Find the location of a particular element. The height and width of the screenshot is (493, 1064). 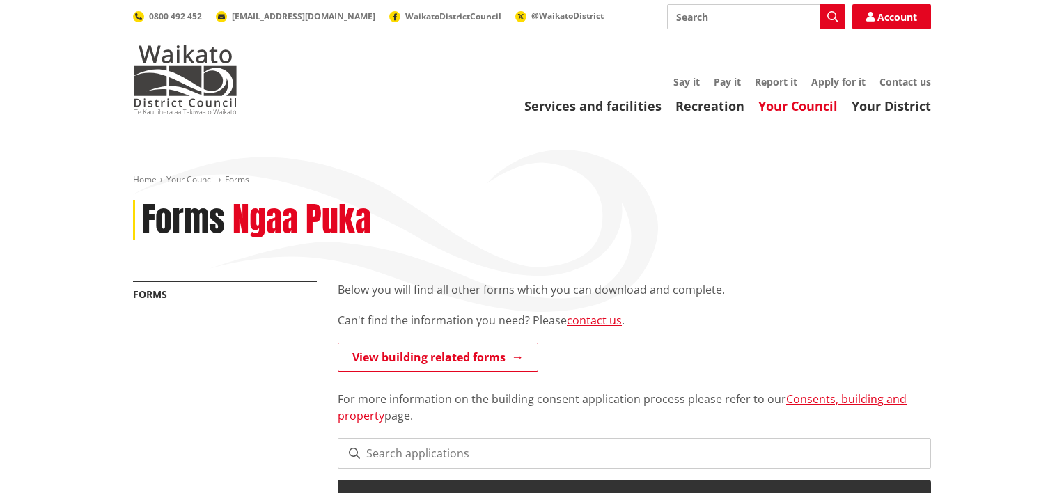

a: Report it is located at coordinates (775, 81).